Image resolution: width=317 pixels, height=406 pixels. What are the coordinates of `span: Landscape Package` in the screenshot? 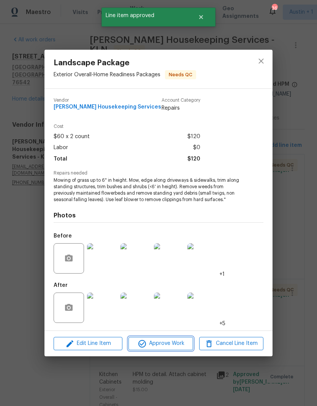 It's located at (125, 63).